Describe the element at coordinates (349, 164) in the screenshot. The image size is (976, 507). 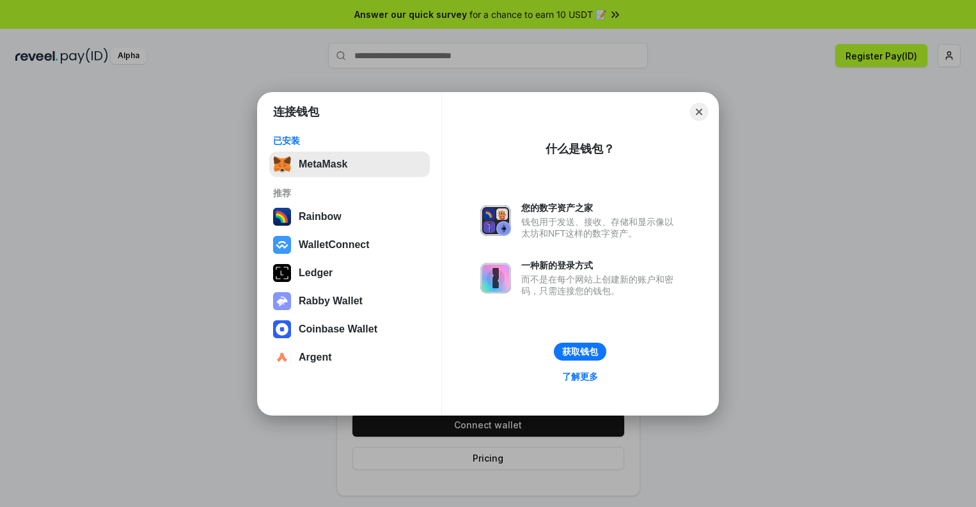
I see `button: MetaMask` at that location.